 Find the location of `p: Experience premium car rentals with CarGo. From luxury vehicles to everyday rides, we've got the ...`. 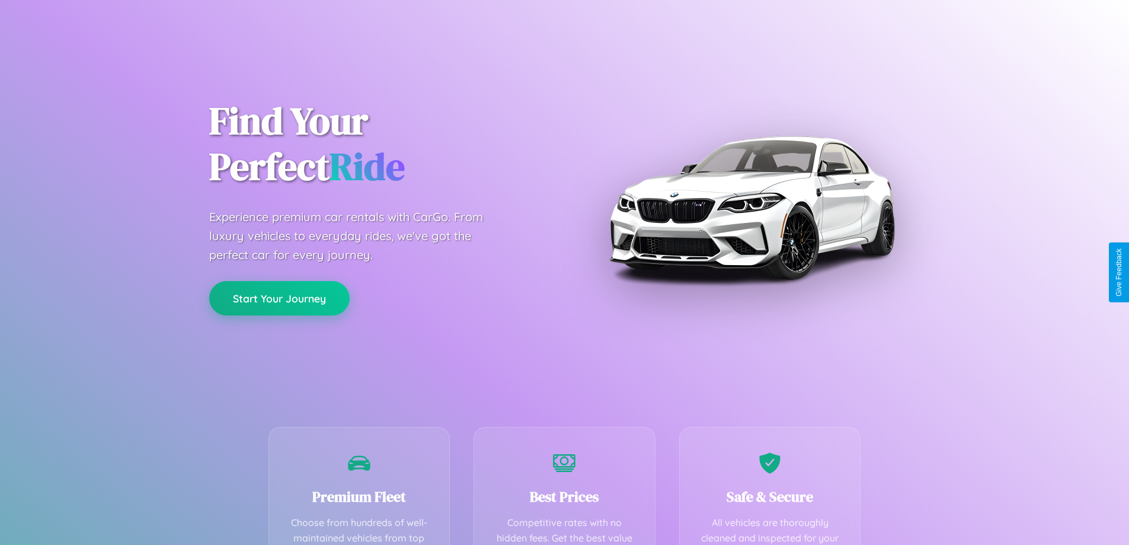

p: Experience premium car rentals with CarGo. From luxury vehicles to everyday rides, we've got the ... is located at coordinates (357, 236).